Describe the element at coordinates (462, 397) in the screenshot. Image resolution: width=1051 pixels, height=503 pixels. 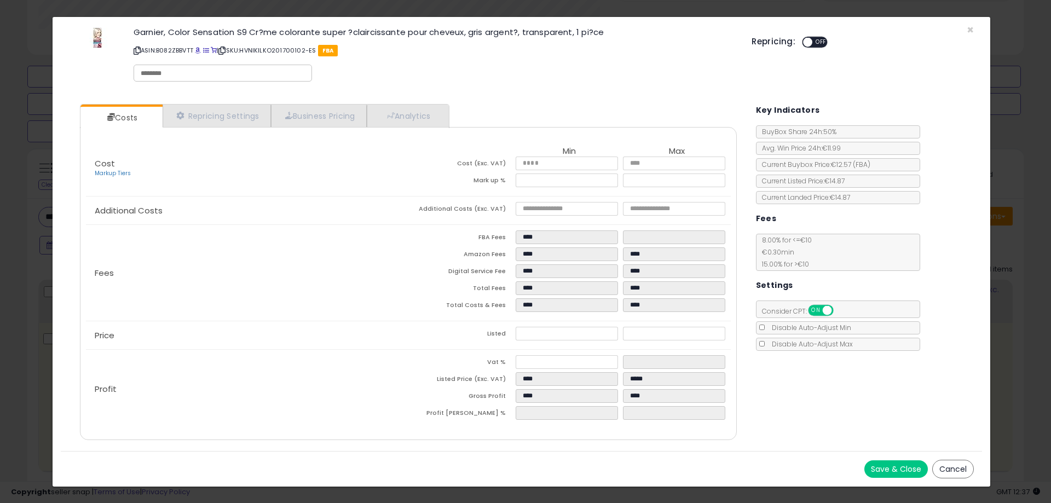
I see `td: Gross Profit` at that location.